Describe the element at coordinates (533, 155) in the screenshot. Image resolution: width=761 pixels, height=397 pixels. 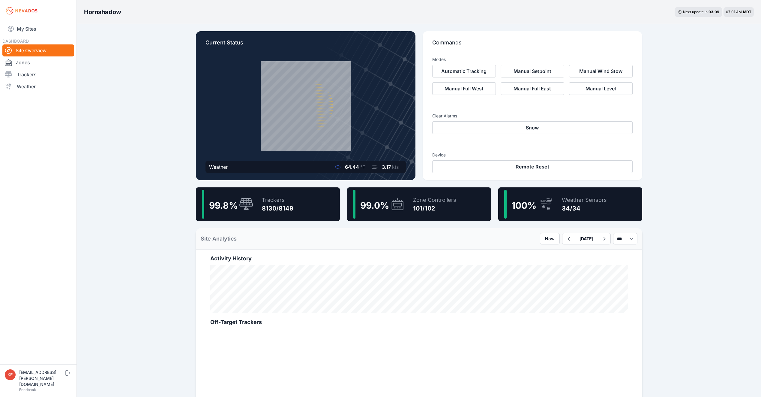
I see `h3: Device` at that location.